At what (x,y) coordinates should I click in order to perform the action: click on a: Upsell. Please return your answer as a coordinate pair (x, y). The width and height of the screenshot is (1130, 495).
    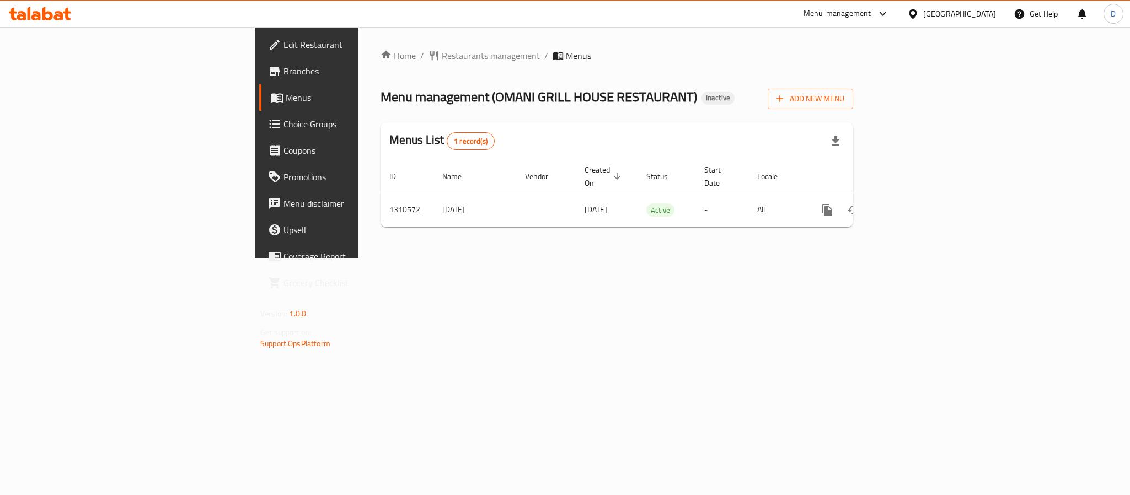
    Looking at the image, I should click on (351, 230).